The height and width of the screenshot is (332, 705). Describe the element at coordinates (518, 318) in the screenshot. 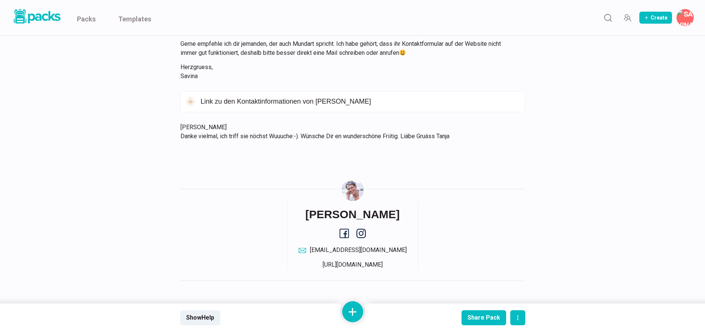

I see `button: actions` at that location.